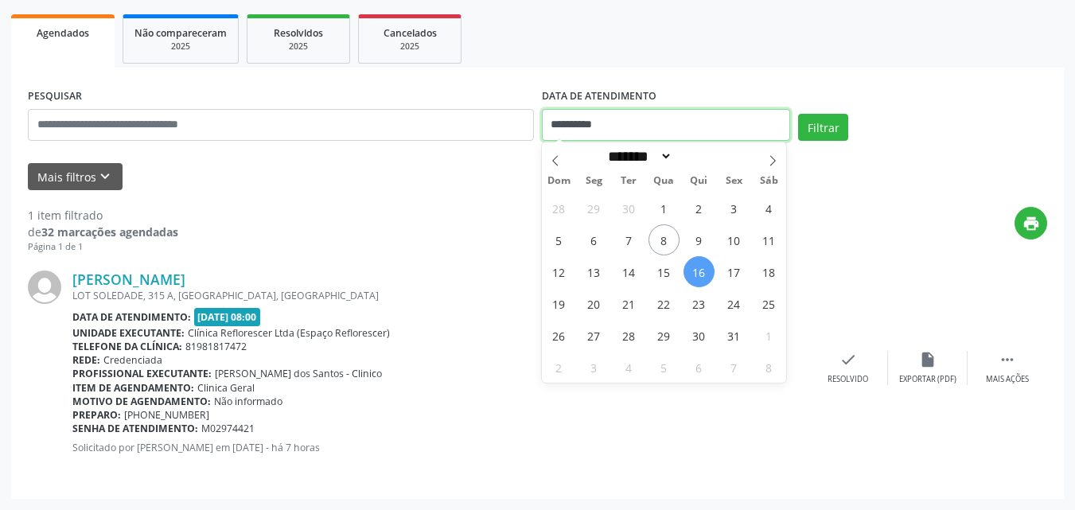 This screenshot has width=1075, height=510. What do you see at coordinates (698, 271) in the screenshot?
I see `span: Outubro 16, 2025` at bounding box center [698, 271].